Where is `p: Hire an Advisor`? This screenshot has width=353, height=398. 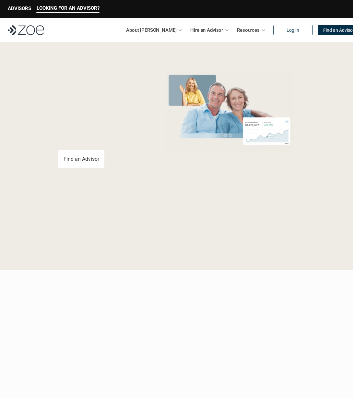 p: Hire an Advisor is located at coordinates (206, 30).